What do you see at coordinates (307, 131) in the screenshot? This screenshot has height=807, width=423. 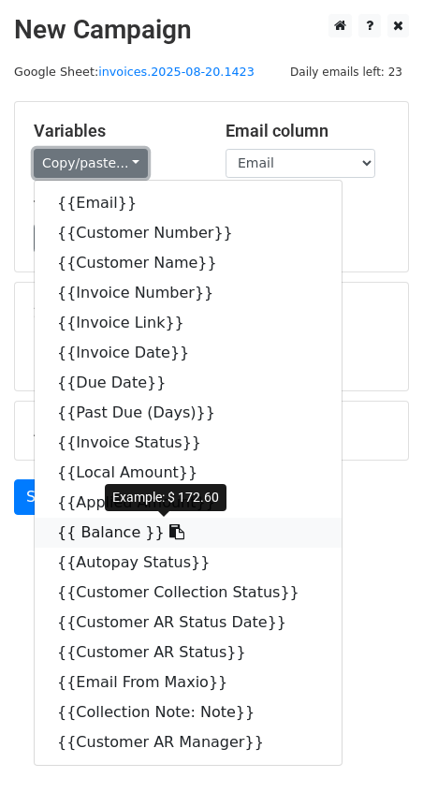 I see `h5: Email column` at bounding box center [307, 131].